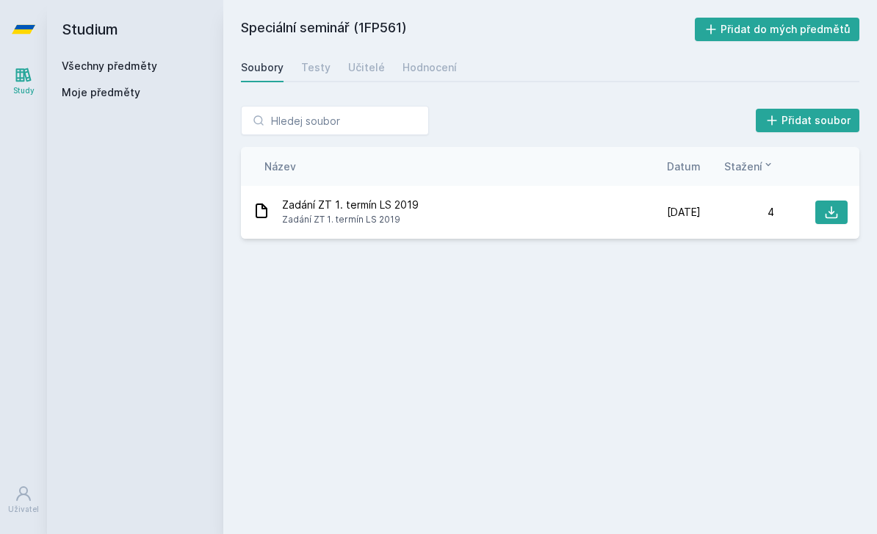 This screenshot has width=877, height=534. I want to click on button: Přidat soubor, so click(808, 120).